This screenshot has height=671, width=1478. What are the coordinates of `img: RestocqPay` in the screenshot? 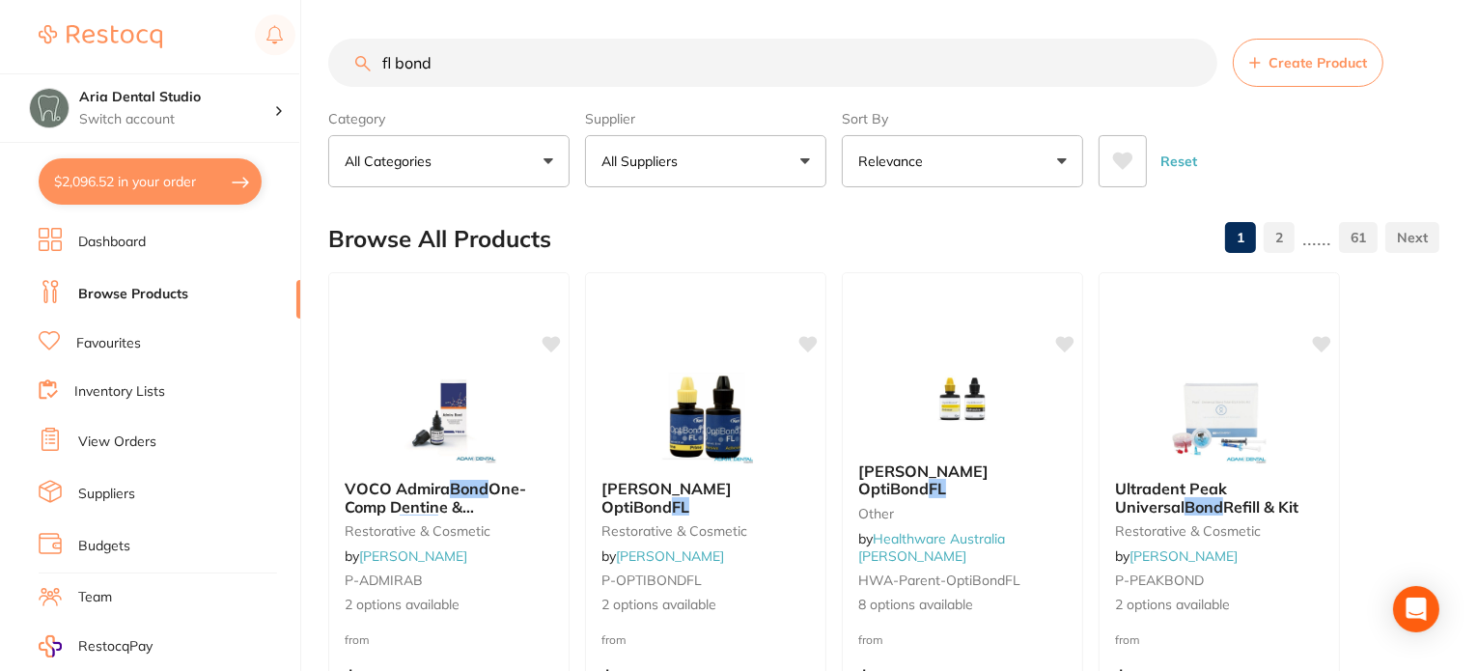 It's located at (50, 646).